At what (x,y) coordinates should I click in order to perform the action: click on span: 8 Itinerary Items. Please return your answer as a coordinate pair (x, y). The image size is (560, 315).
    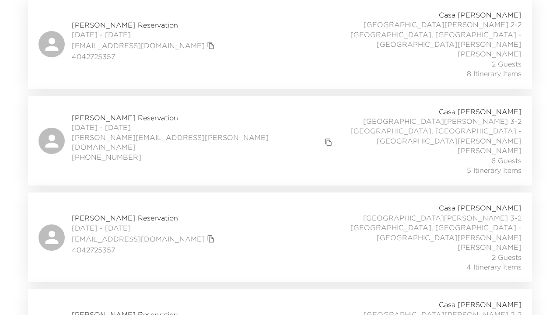
    Looking at the image, I should click on (494, 74).